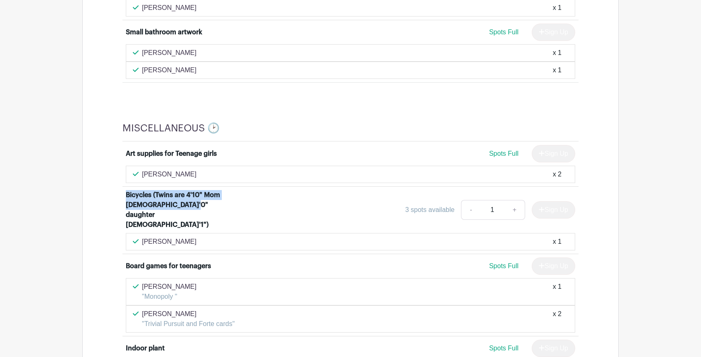  What do you see at coordinates (188, 324) in the screenshot?
I see `p: "Trivial Pursuit and Forte cards"` at bounding box center [188, 324].